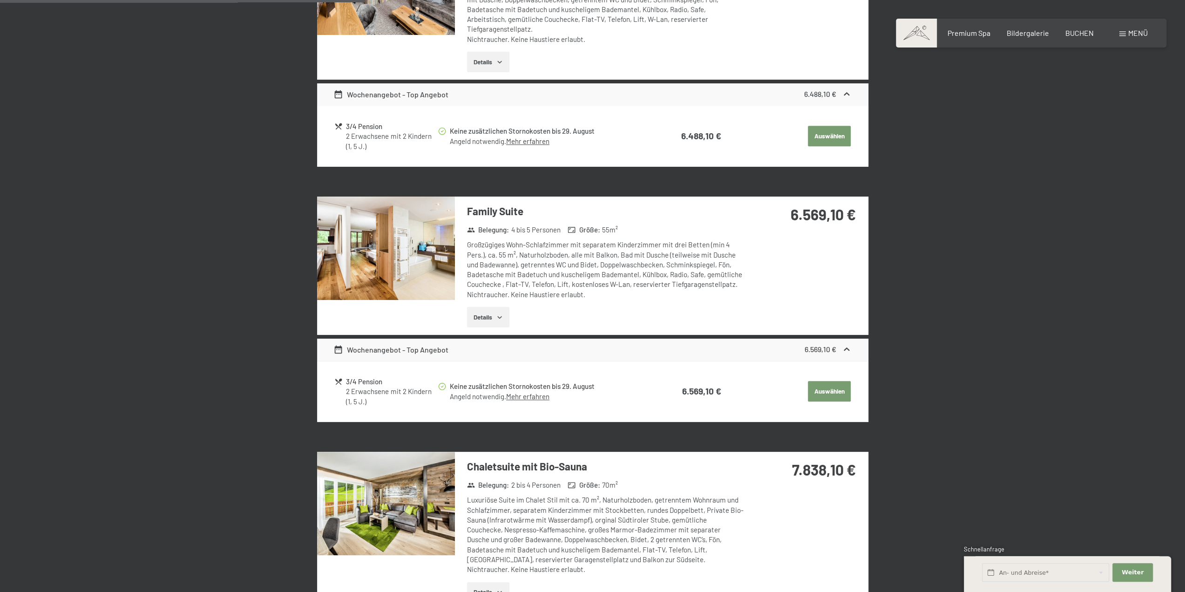 This screenshot has height=592, width=1185. Describe the element at coordinates (536, 230) in the screenshot. I see `span: 4 bis 5 Personen` at that location.